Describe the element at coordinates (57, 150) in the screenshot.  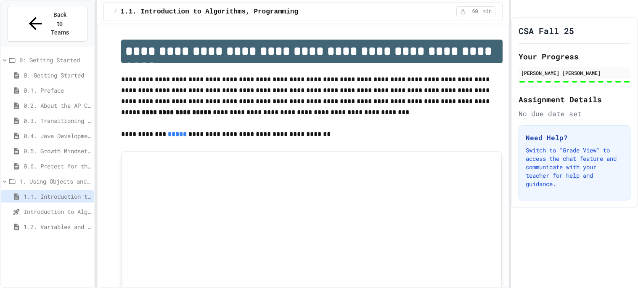
I see `span: 0.5. Growth Mindset and Pair Programming` at that location.